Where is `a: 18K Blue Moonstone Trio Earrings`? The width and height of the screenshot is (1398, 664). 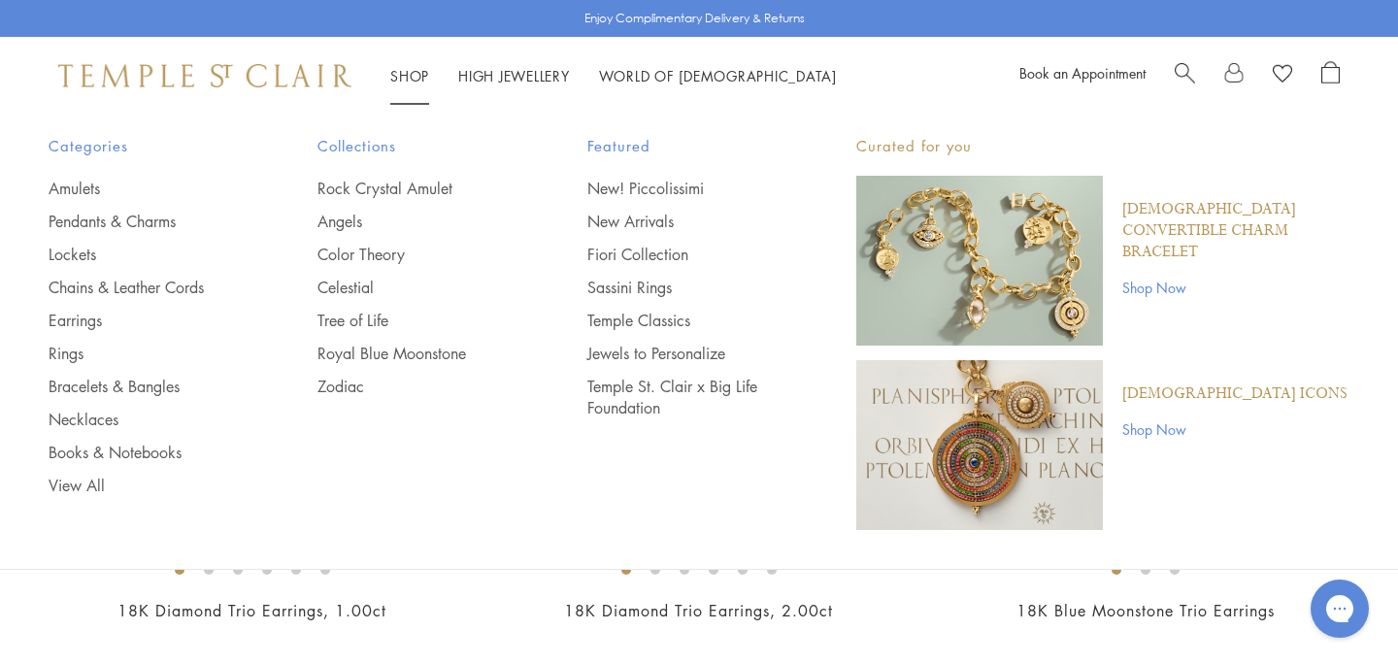 a: 18K Blue Moonstone Trio Earrings is located at coordinates (1146, 611).